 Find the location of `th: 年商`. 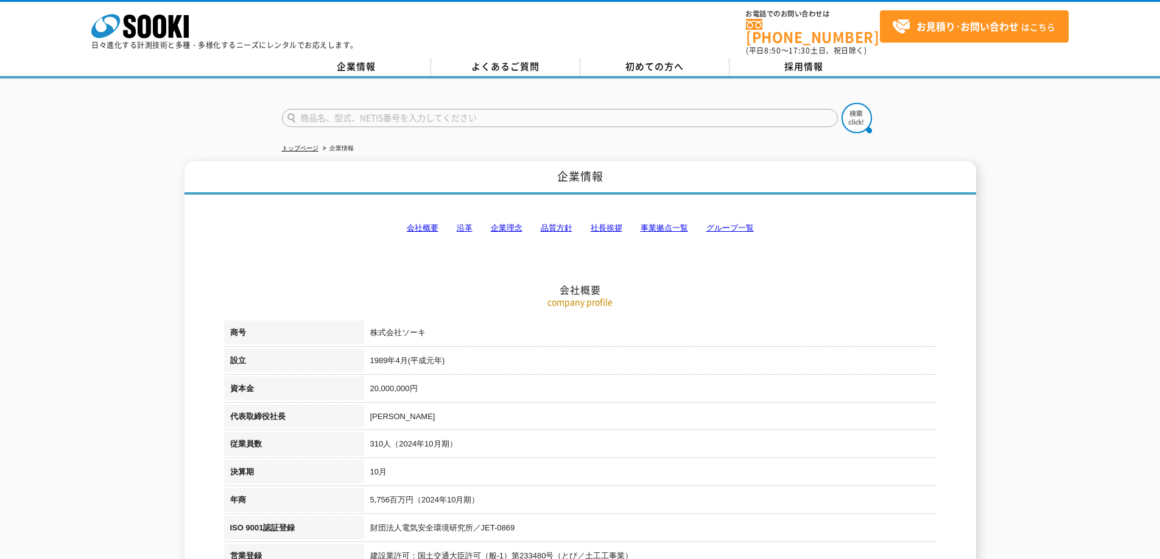

th: 年商 is located at coordinates (294, 502).